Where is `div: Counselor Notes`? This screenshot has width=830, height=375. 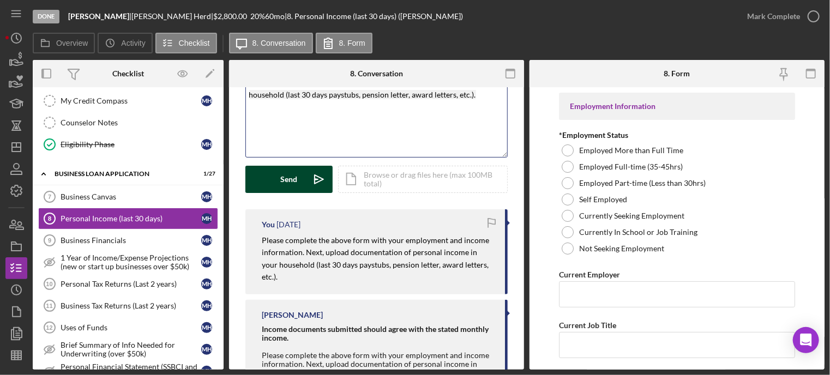
div: Counselor Notes is located at coordinates (139, 123).